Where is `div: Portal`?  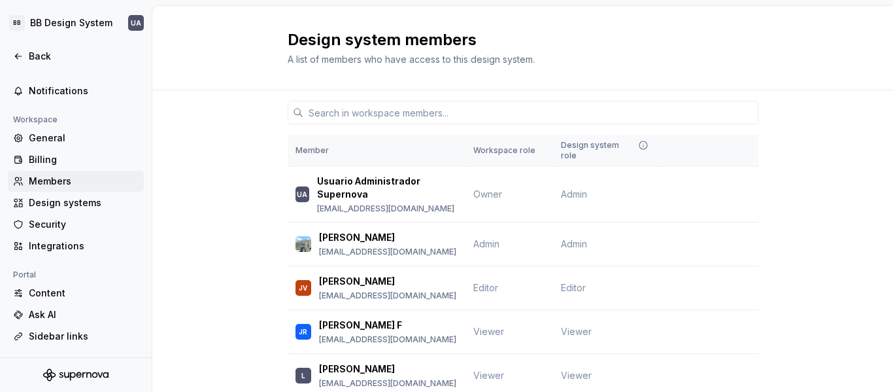
div: Portal is located at coordinates (24, 275).